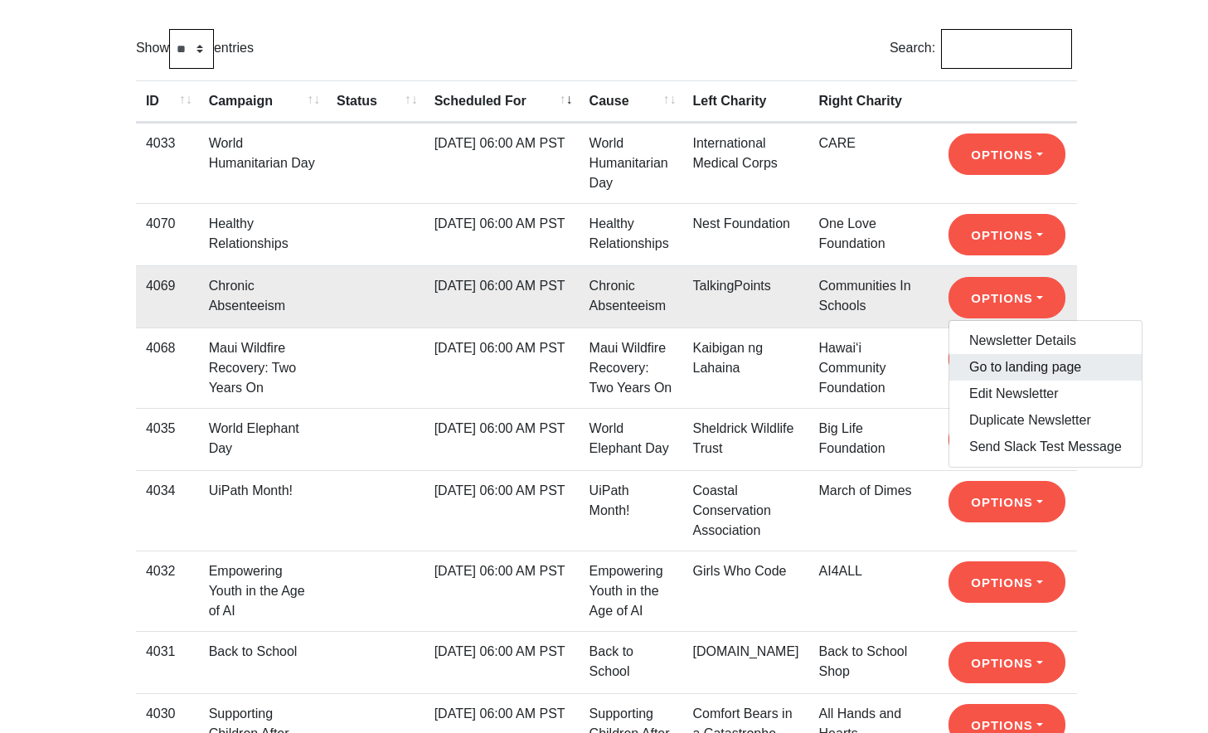  Describe the element at coordinates (841, 571) in the screenshot. I see `a: AI4ALL` at that location.